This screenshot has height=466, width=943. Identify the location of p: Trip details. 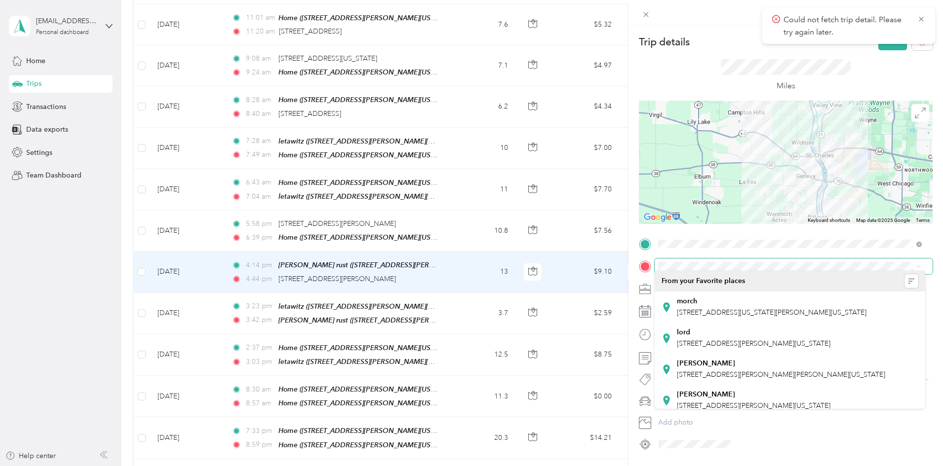
(664, 42).